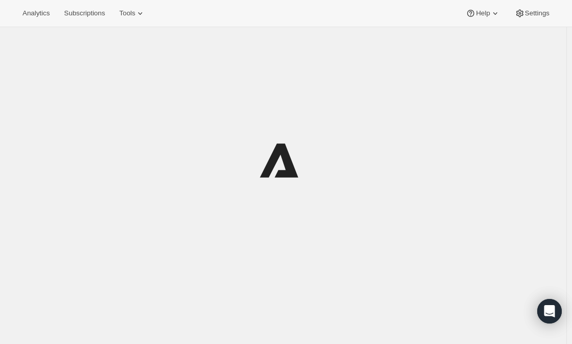  What do you see at coordinates (36, 13) in the screenshot?
I see `button: Analytics` at bounding box center [36, 13].